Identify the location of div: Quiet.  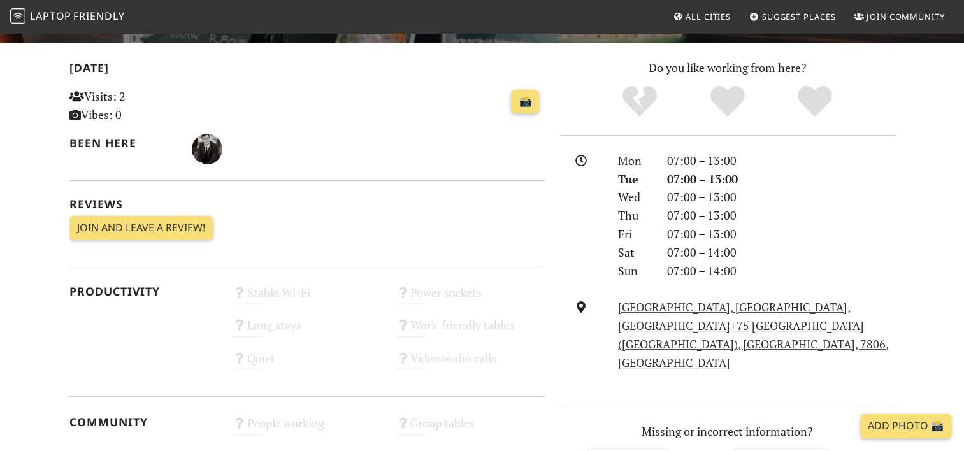
(306, 364).